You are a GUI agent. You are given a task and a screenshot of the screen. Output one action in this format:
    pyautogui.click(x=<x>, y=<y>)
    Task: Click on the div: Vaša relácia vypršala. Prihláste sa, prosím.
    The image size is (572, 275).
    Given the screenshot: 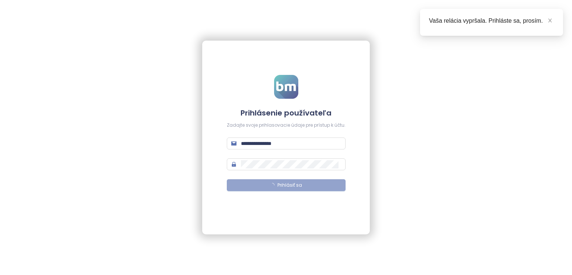 What is the action you would take?
    pyautogui.click(x=492, y=21)
    